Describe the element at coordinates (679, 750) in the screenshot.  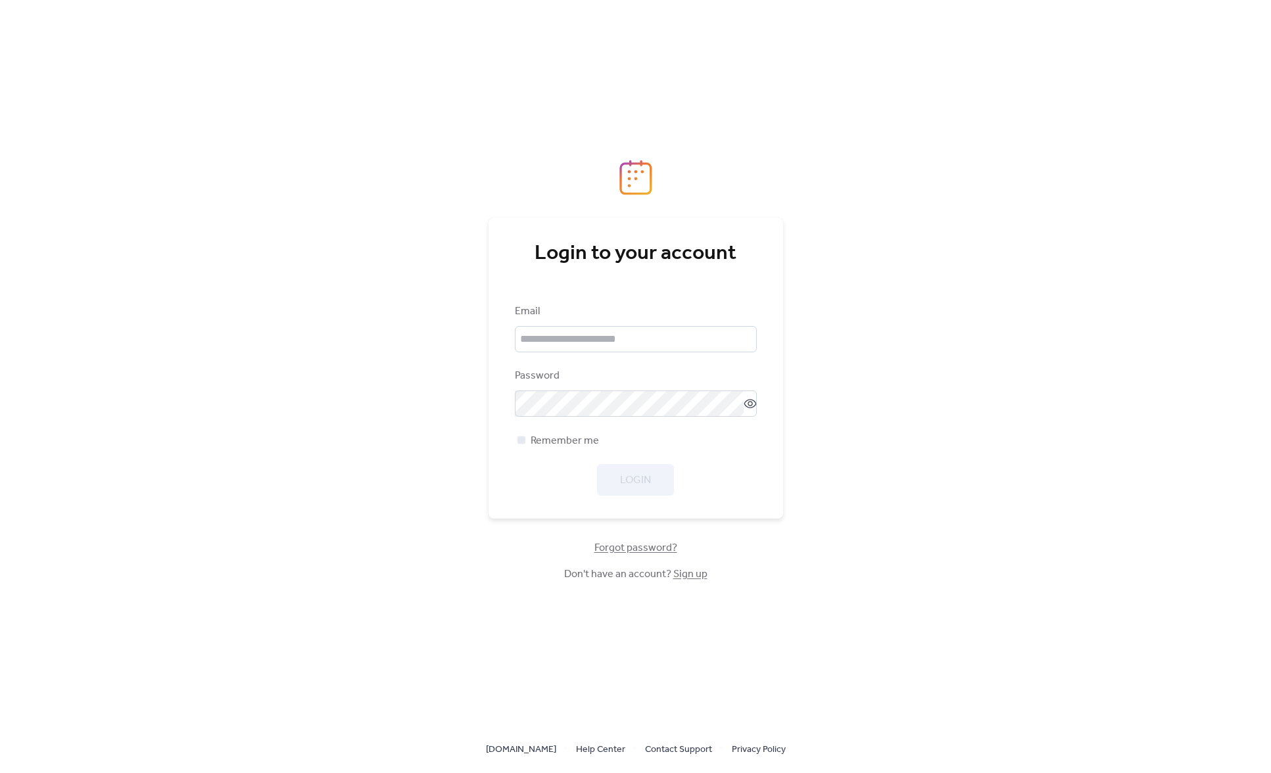
I see `span: Contact Support` at that location.